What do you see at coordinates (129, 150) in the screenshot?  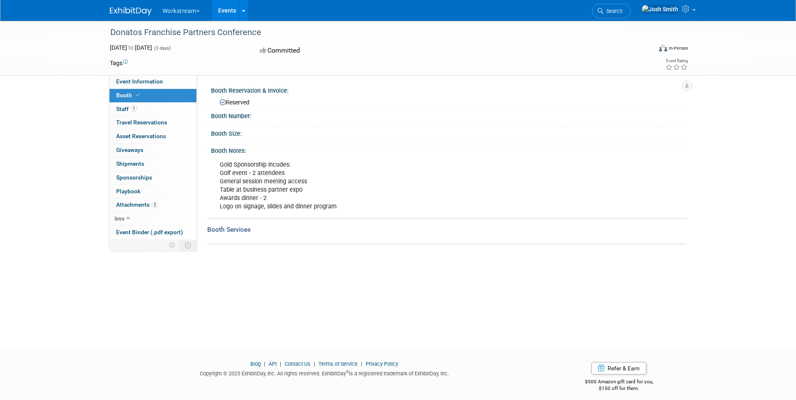 I see `span: Giveaways` at bounding box center [129, 150].